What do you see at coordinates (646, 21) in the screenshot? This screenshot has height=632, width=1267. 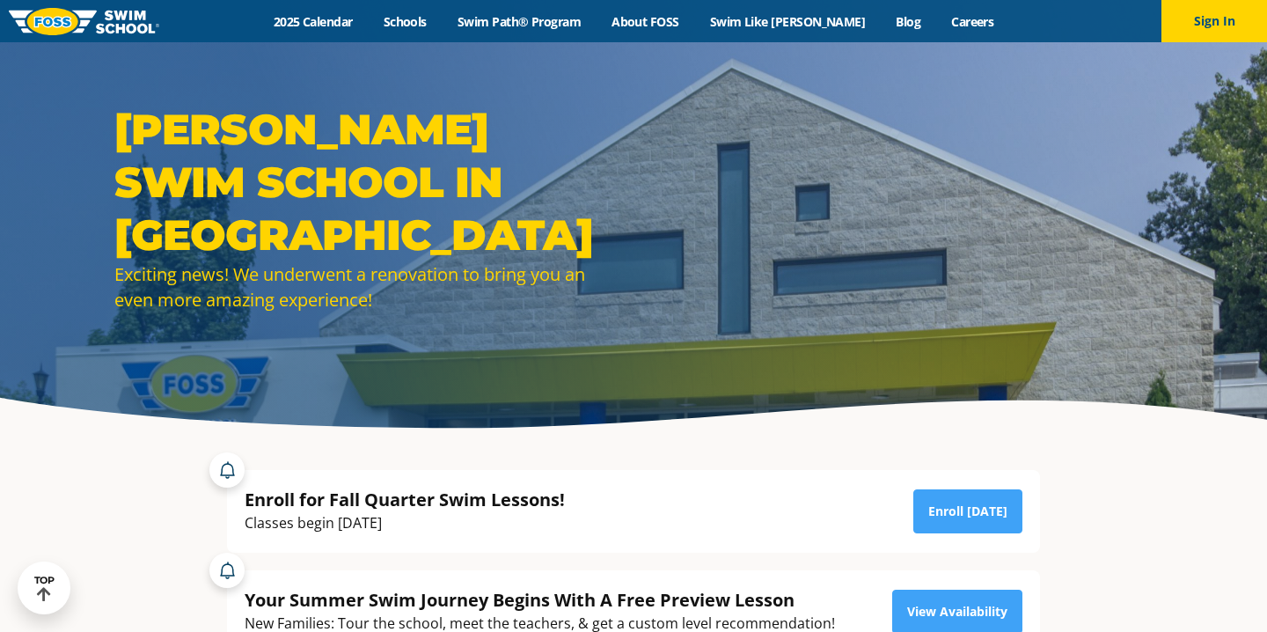 I see `a: About FOSS` at bounding box center [646, 21].